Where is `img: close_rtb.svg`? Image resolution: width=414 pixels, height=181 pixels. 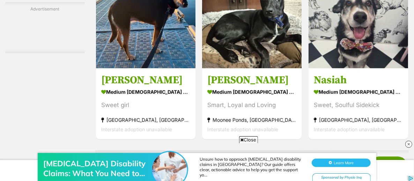 img: close_rtb.svg is located at coordinates (409, 144).